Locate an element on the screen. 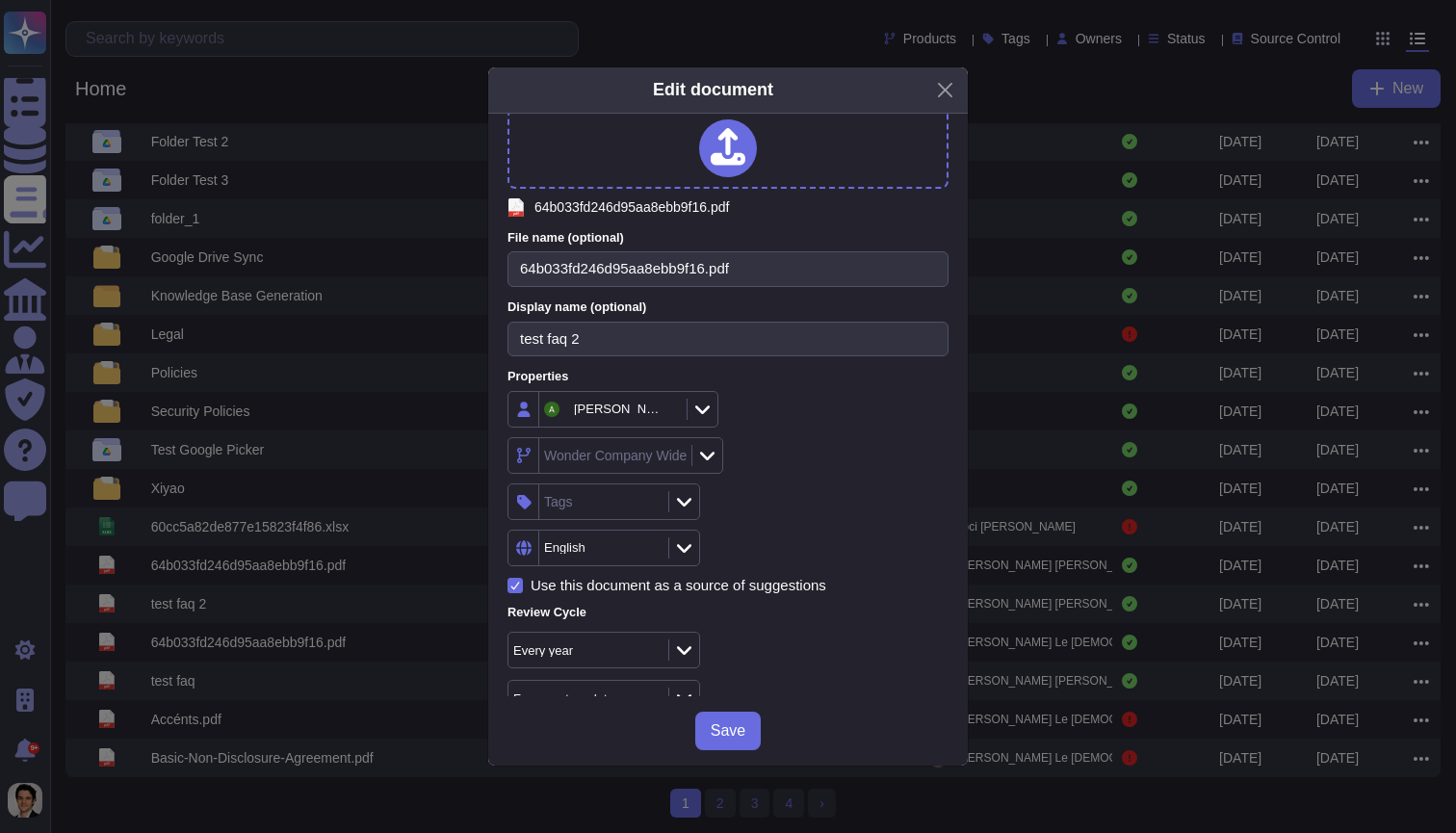 The height and width of the screenshot is (833, 1456). label: File name (optional) is located at coordinates (728, 238).